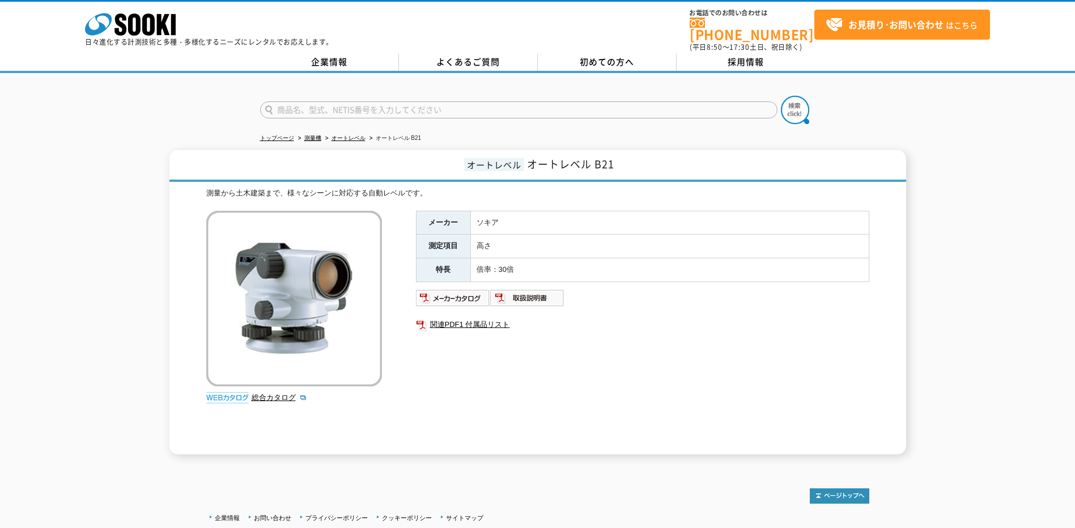  What do you see at coordinates (337, 518) in the screenshot?
I see `a: プライバシーポリシー` at bounding box center [337, 518].